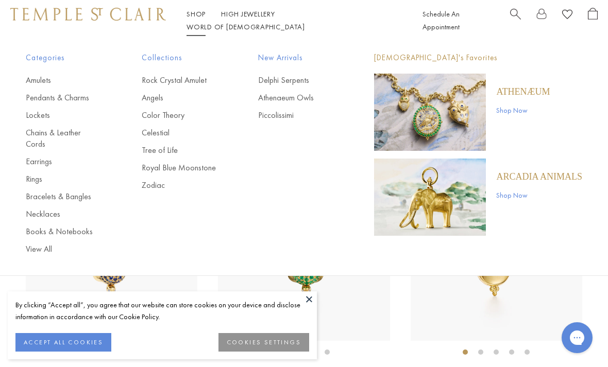 This screenshot has height=367, width=608. What do you see at coordinates (179, 80) in the screenshot?
I see `a: Rock Crystal Amulet` at bounding box center [179, 80].